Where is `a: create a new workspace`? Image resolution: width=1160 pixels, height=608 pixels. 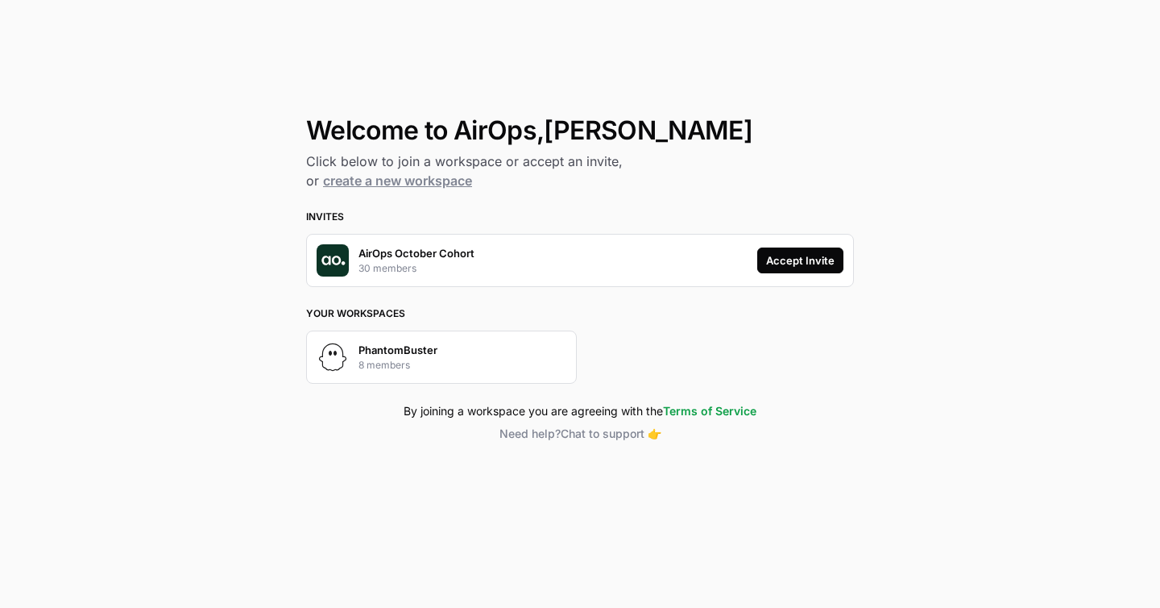
a: create a new workspace is located at coordinates (397, 181).